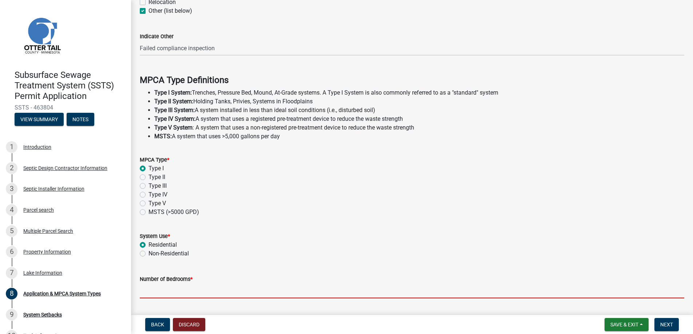  I want to click on strong: Type IV System:, so click(175, 119).